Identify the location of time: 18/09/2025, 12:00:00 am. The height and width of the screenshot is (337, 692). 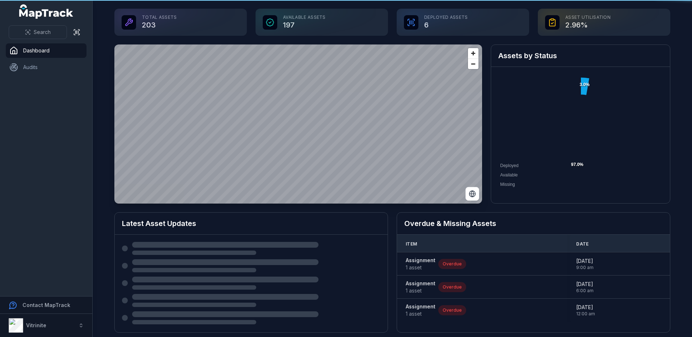
(585, 310).